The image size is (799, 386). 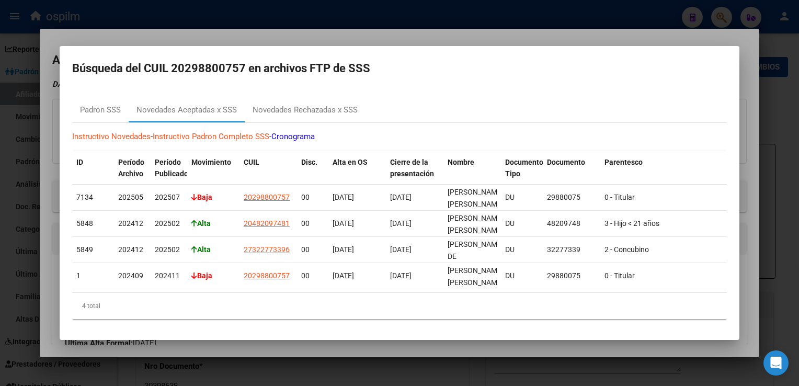 I want to click on span: Disc., so click(x=309, y=162).